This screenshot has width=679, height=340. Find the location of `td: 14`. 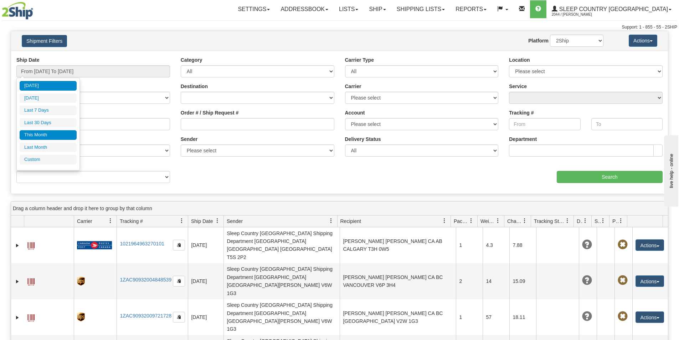

td: 14 is located at coordinates (496, 281).